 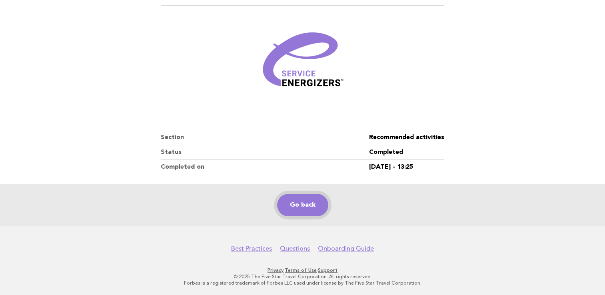 What do you see at coordinates (276, 270) in the screenshot?
I see `a: Privacy` at bounding box center [276, 270].